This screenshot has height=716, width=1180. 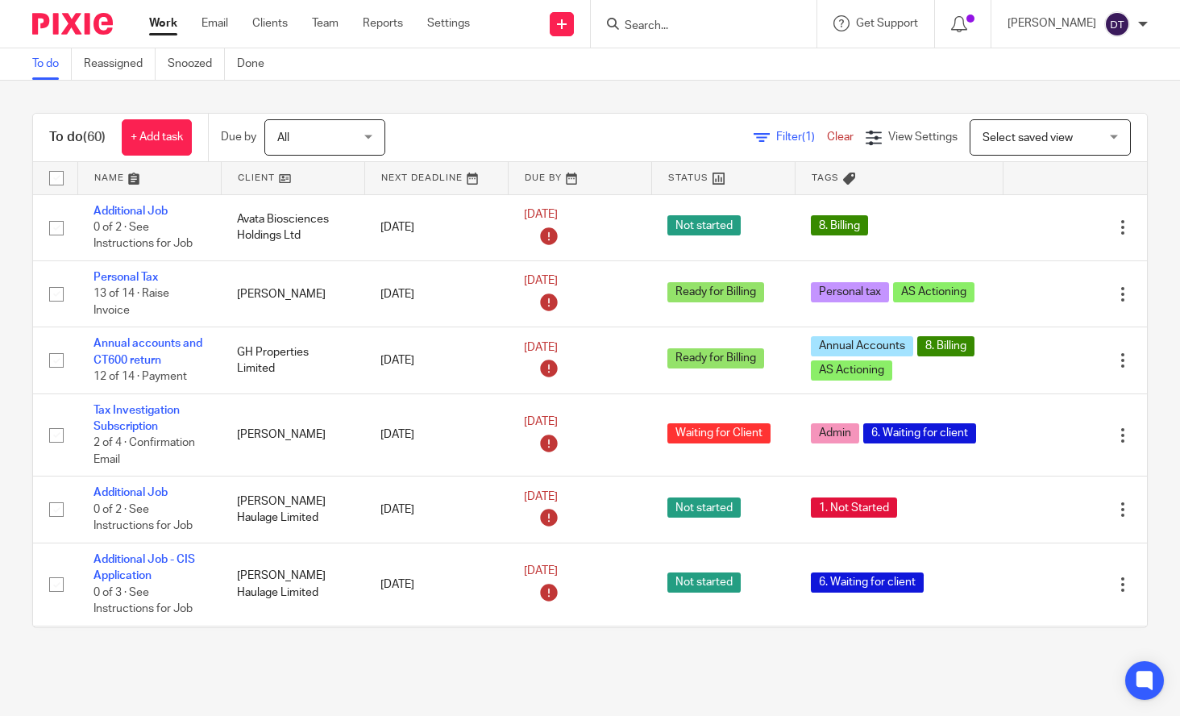 I want to click on span: Filter, so click(x=801, y=137).